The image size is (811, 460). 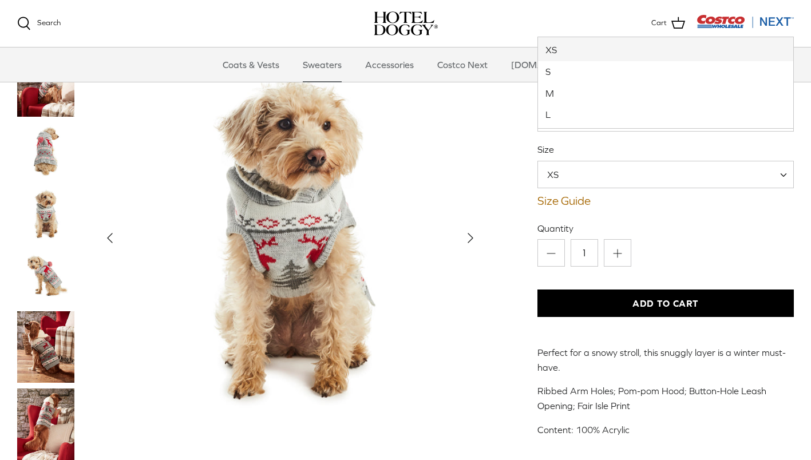 I want to click on span: Search, so click(x=49, y=22).